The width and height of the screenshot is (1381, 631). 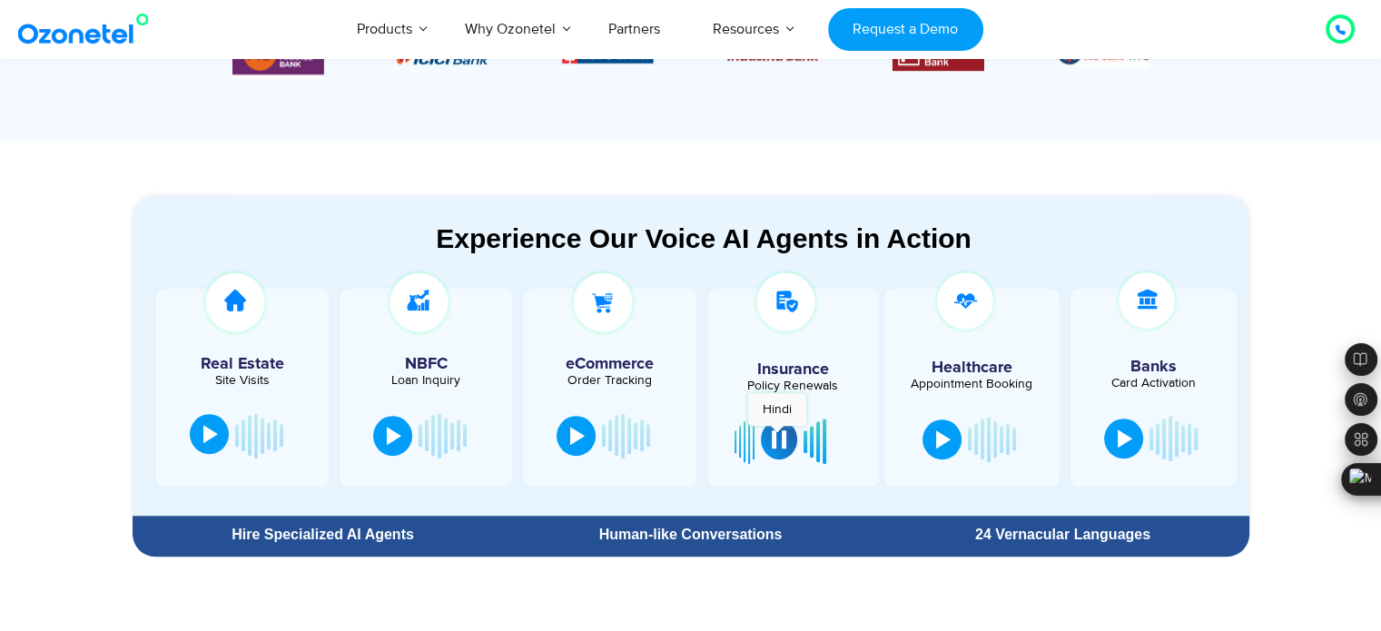 I want to click on img: Picture12.png, so click(x=938, y=54).